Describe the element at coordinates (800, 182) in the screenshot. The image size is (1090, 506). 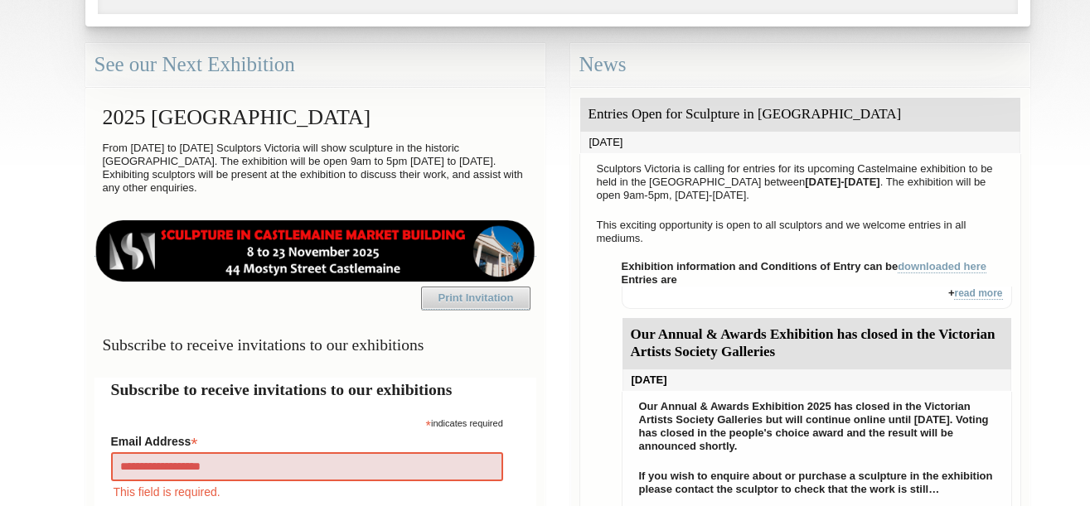
I see `p: Sculptors Victoria is calling for entries for its upcoming Castelmaine exhibition to be held in t...` at that location.